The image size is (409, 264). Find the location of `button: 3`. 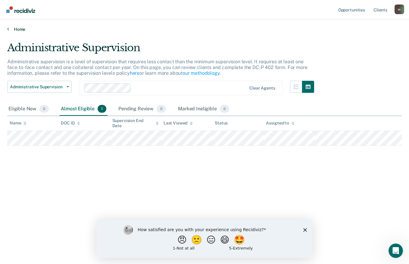

button: 3 is located at coordinates (115, 21).